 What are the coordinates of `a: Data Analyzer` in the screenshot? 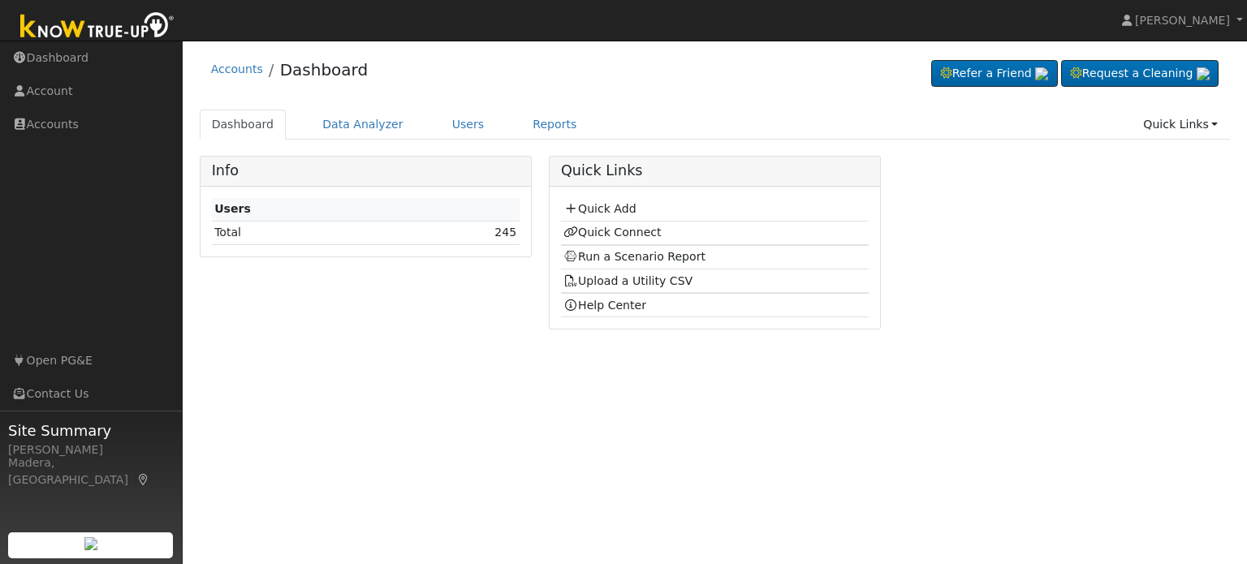 It's located at (363, 124).